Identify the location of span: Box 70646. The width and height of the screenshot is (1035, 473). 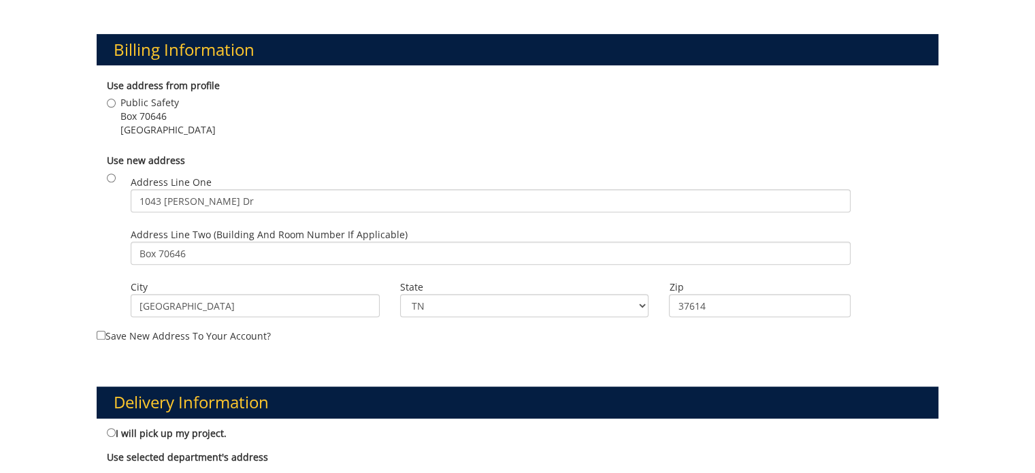
(168, 116).